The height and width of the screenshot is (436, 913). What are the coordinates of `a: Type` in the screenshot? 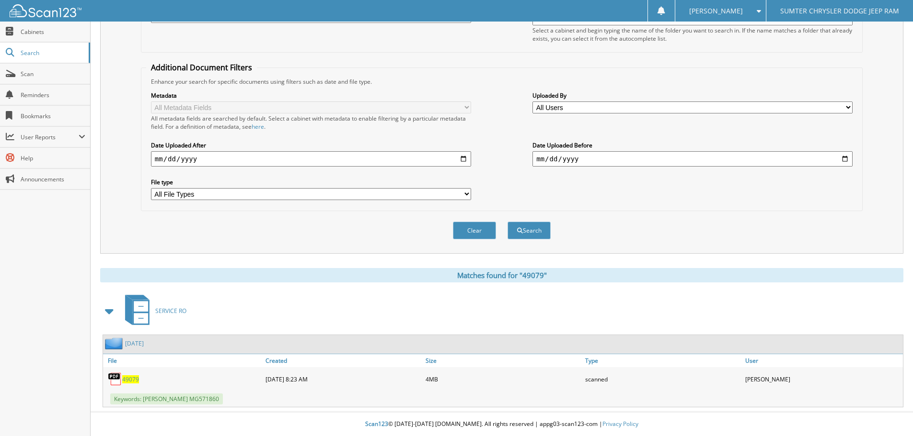 It's located at (663, 361).